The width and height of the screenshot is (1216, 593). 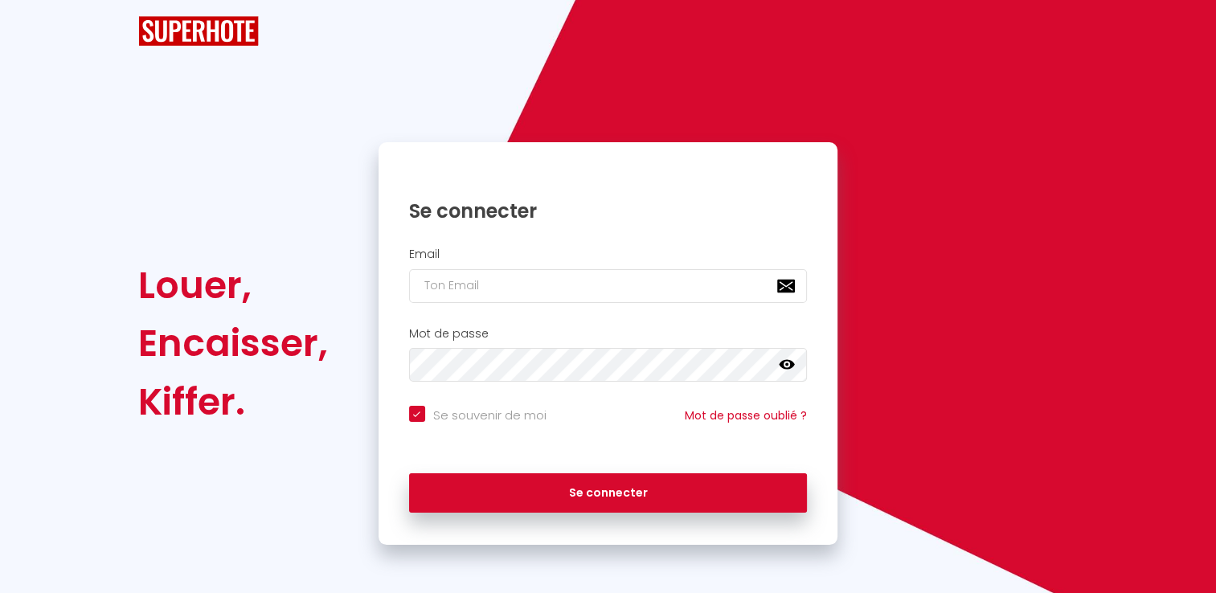 What do you see at coordinates (609, 286) in the screenshot?
I see `input: Ton Email` at bounding box center [609, 286].